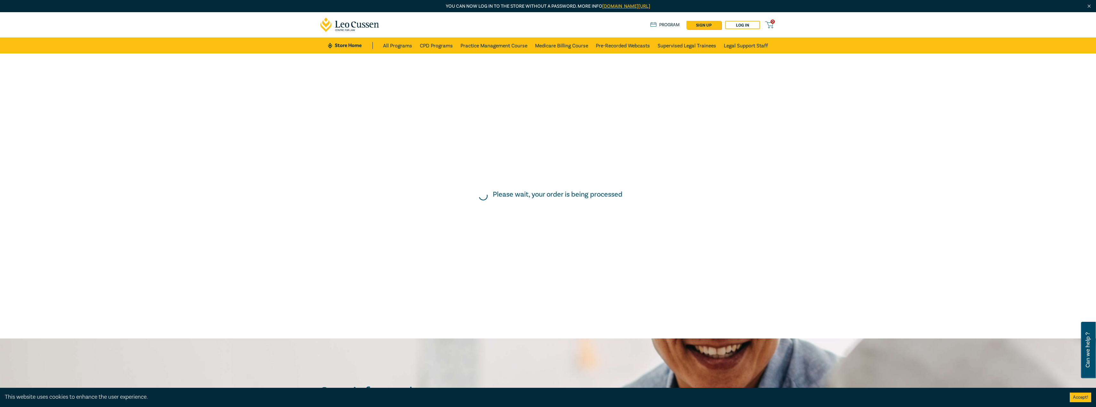  Describe the element at coordinates (773, 21) in the screenshot. I see `span: 0` at that location.